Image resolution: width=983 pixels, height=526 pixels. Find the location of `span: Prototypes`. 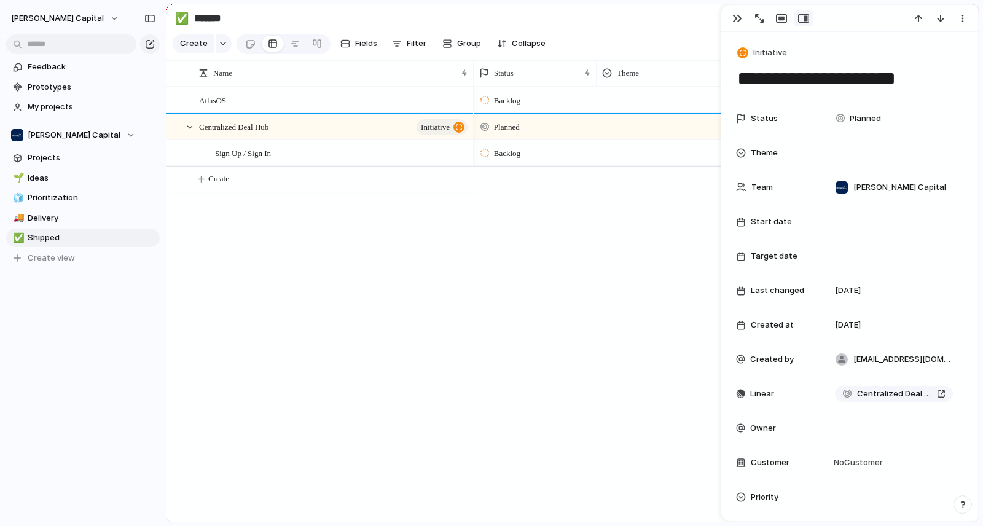

span: Prototypes is located at coordinates (92, 87).